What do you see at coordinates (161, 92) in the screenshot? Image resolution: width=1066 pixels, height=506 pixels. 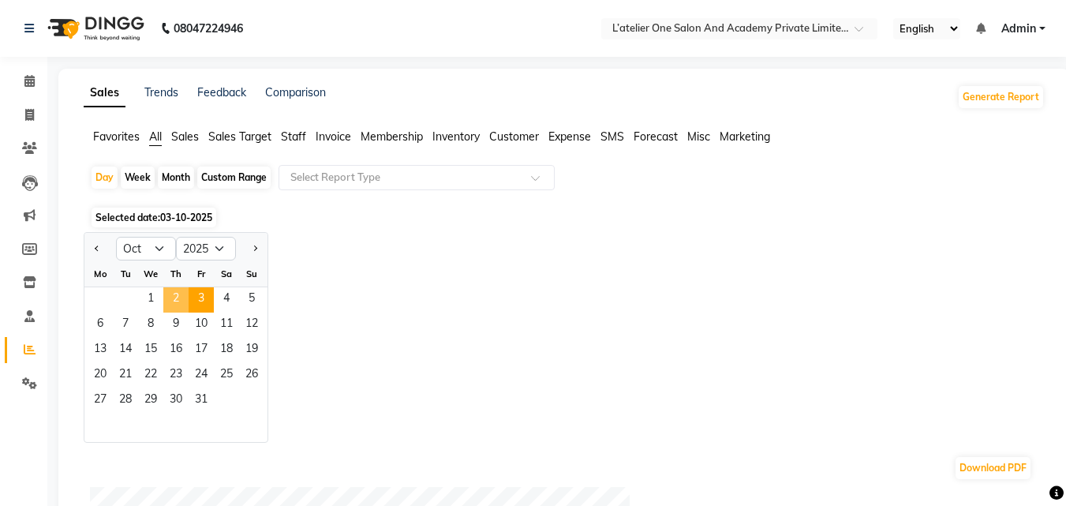 I see `a: Trends` at bounding box center [161, 92].